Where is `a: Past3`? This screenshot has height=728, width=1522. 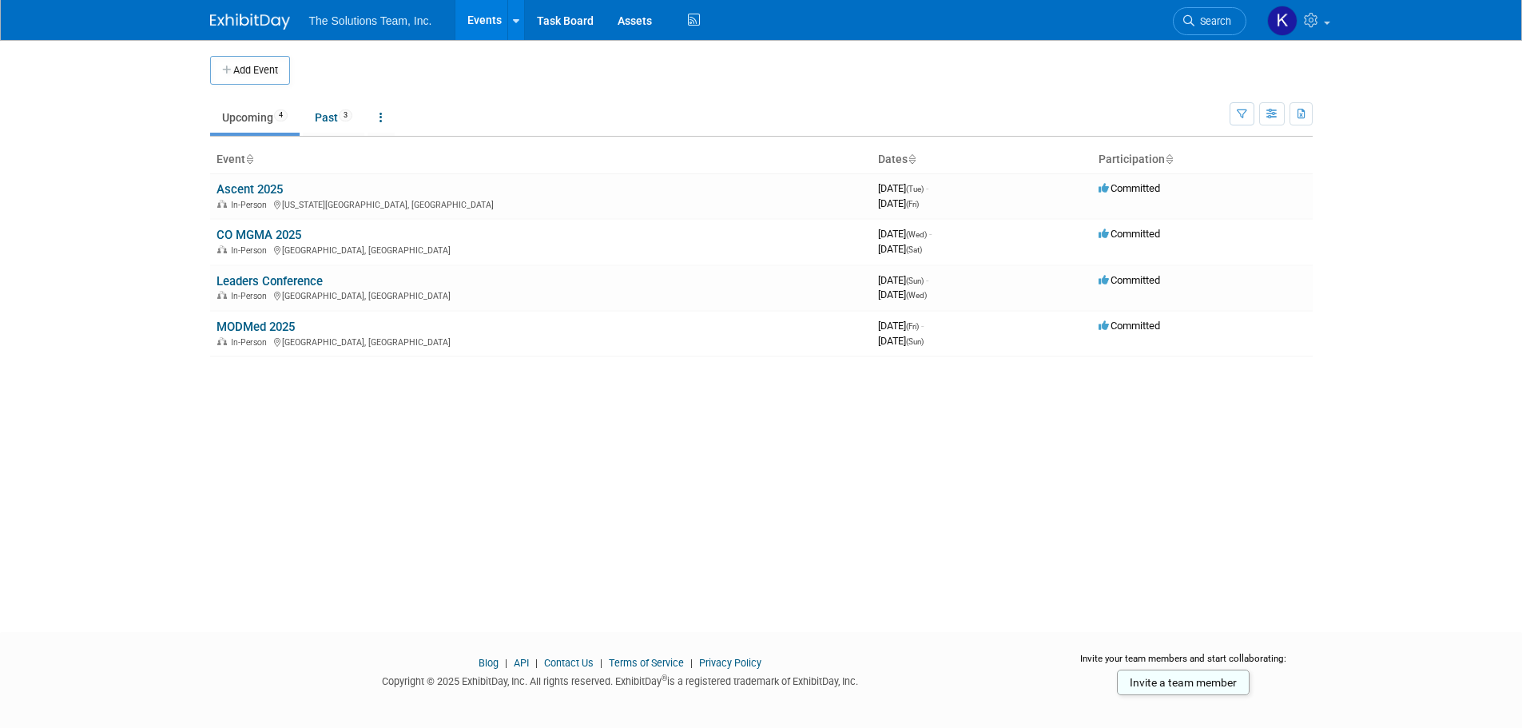
a: Past3 is located at coordinates (333, 117).